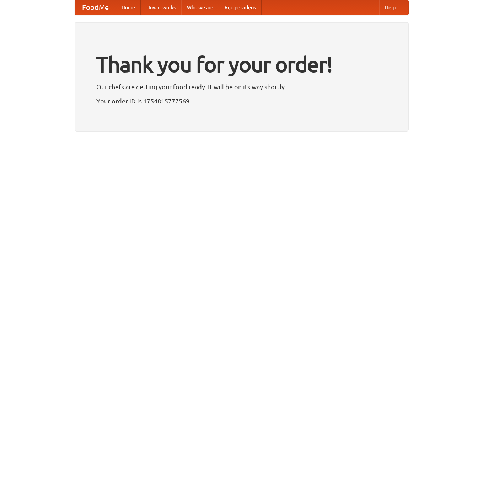 Image resolution: width=483 pixels, height=503 pixels. I want to click on a: How it works, so click(161, 7).